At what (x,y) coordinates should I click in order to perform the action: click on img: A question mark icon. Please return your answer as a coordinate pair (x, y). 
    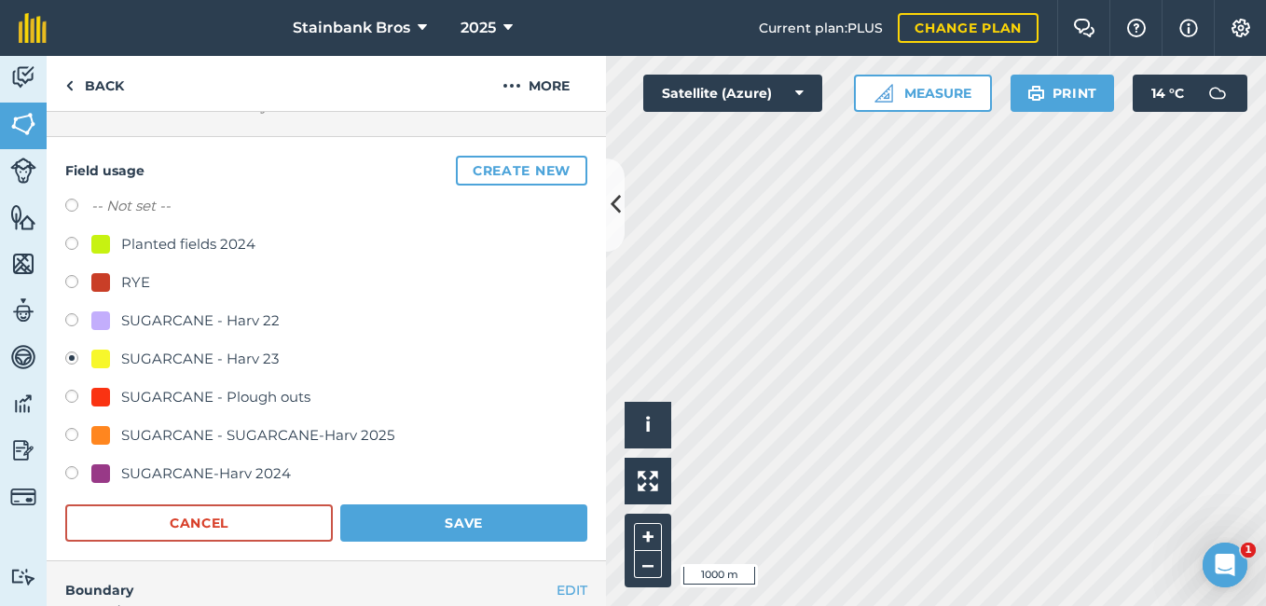
    Looking at the image, I should click on (1136, 28).